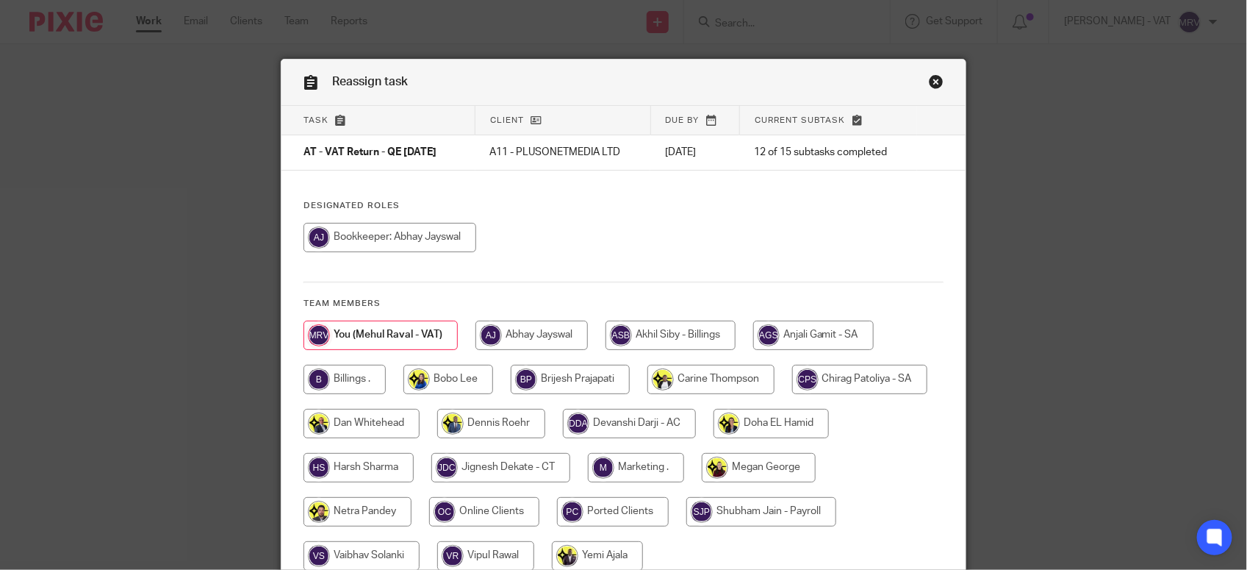 Image resolution: width=1247 pixels, height=570 pixels. Describe the element at coordinates (563, 152) in the screenshot. I see `p: A11 - PLUSONETMEDIA LTD` at that location.